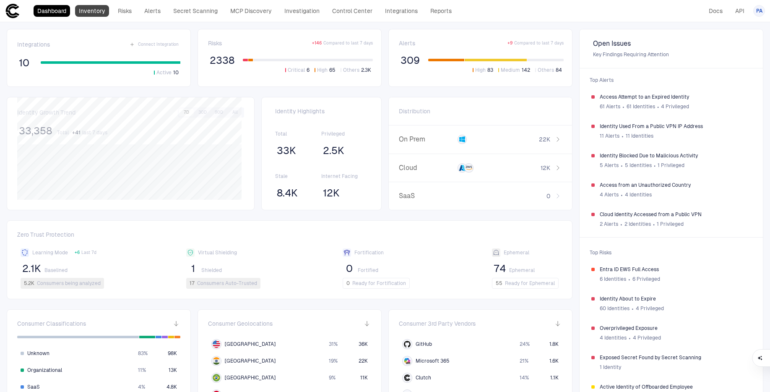 The width and height of the screenshot is (770, 392). What do you see at coordinates (334, 151) in the screenshot?
I see `button: 2.5K` at bounding box center [334, 151].